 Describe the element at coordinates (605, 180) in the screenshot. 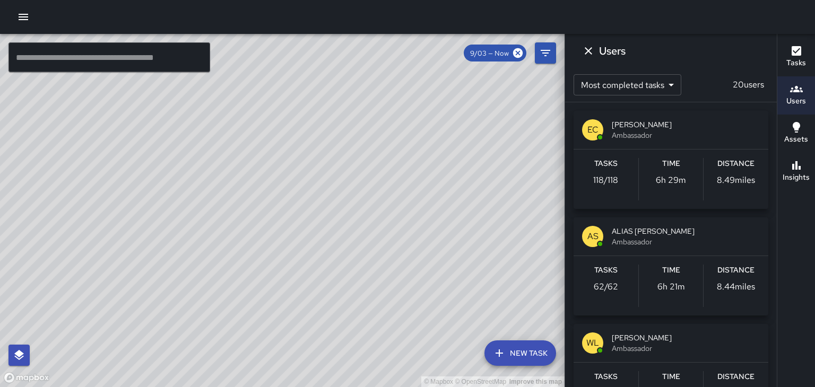

I see `p: 118 / 118` at that location.